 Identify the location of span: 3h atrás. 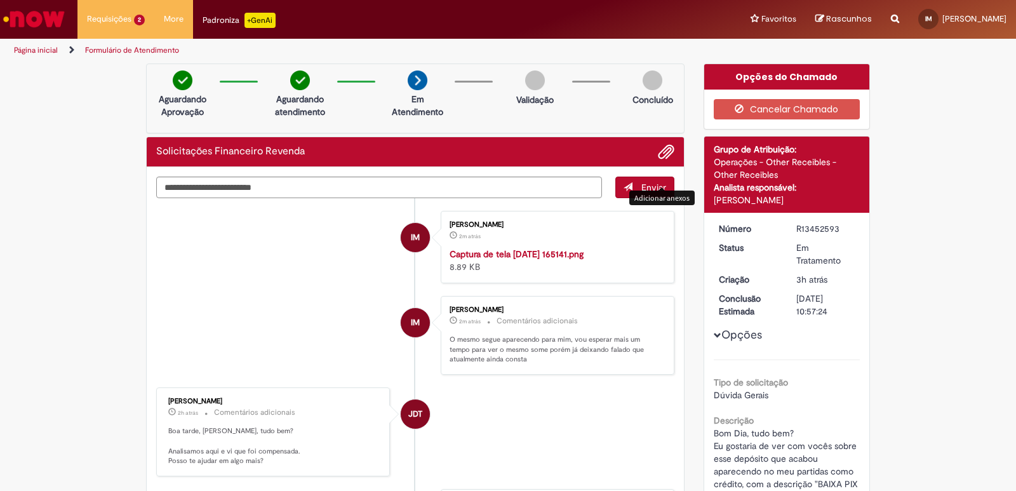
(812, 279).